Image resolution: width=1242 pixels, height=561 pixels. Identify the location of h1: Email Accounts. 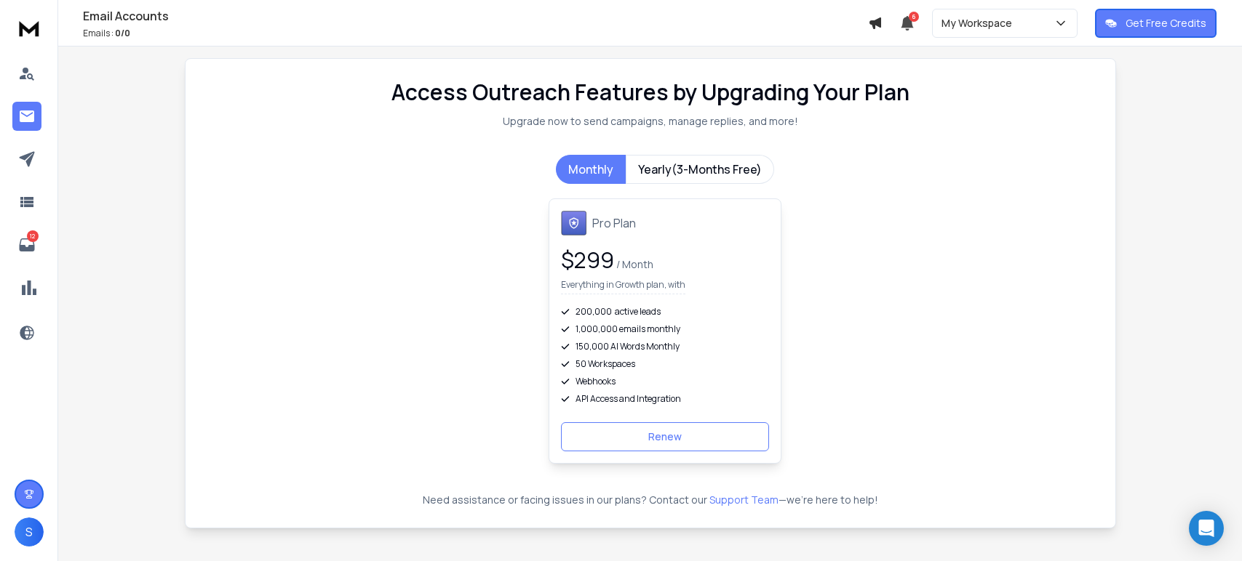
(475, 16).